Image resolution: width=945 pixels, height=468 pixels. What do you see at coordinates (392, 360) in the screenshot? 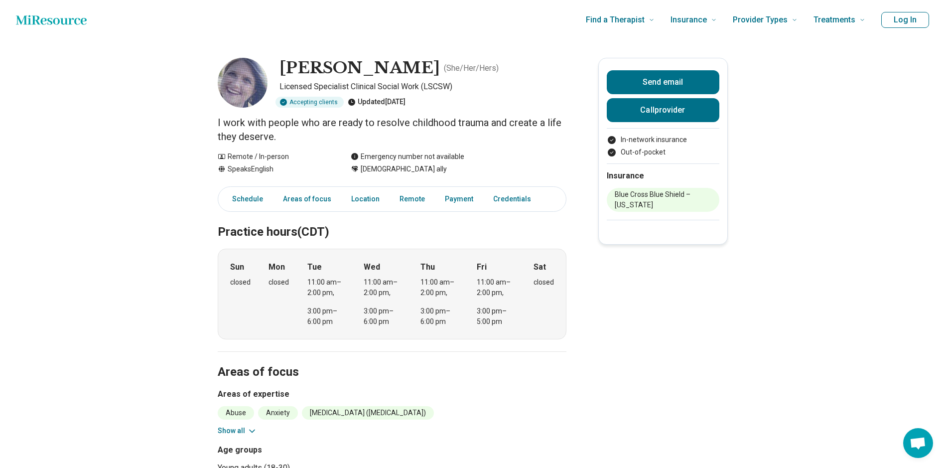
I see `h2: Areas of focus` at bounding box center [392, 360].